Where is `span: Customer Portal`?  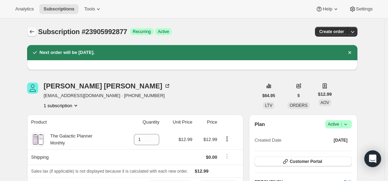
span: Customer Portal is located at coordinates (306, 161).